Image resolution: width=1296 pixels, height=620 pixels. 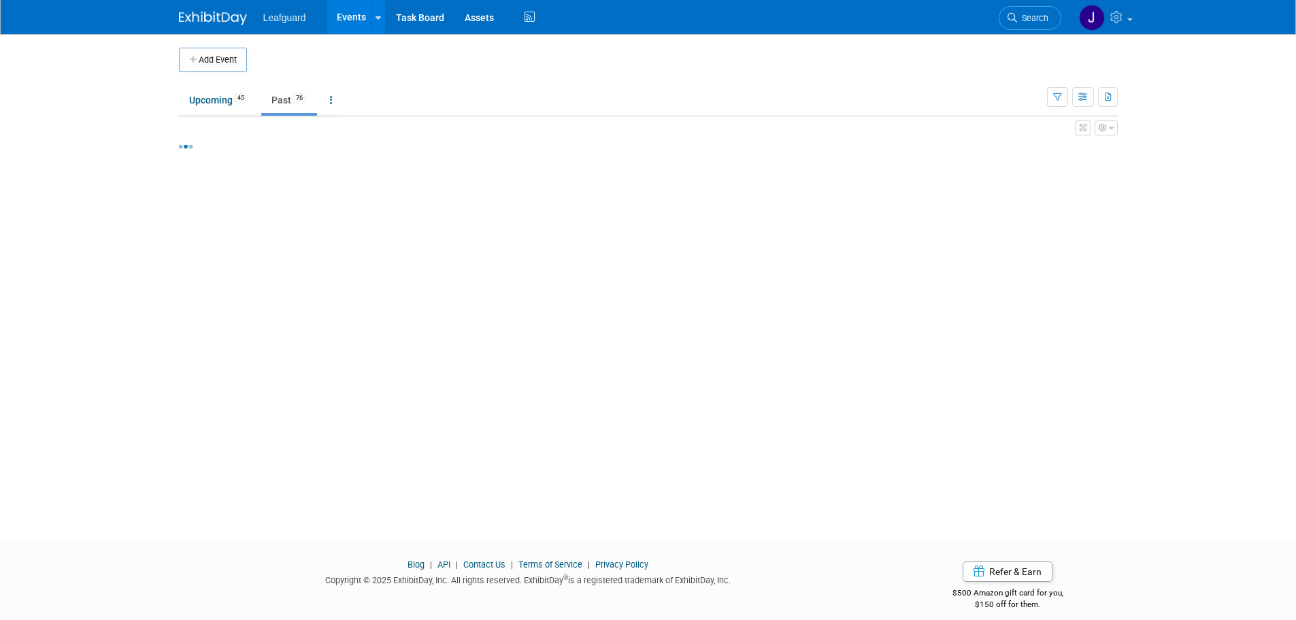 I want to click on div: Copyright © 2025 ExhibitDay, Inc. All rights reserved. ExhibitDay is a registered trademark of Ex..., so click(x=529, y=578).